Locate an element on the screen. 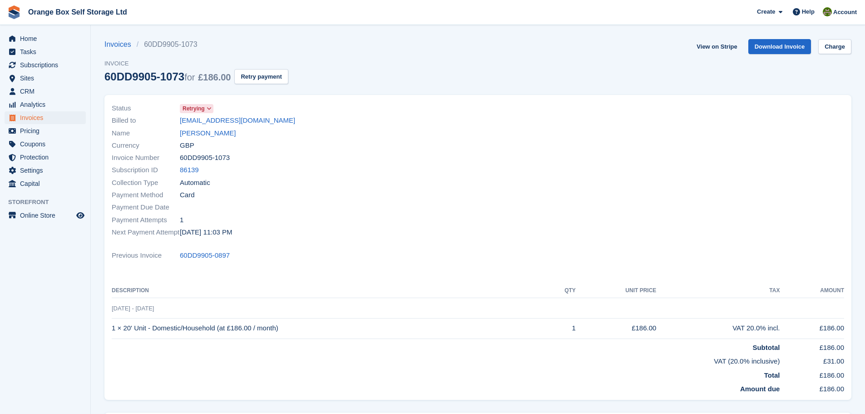  span: Invoice Number is located at coordinates (146, 158).